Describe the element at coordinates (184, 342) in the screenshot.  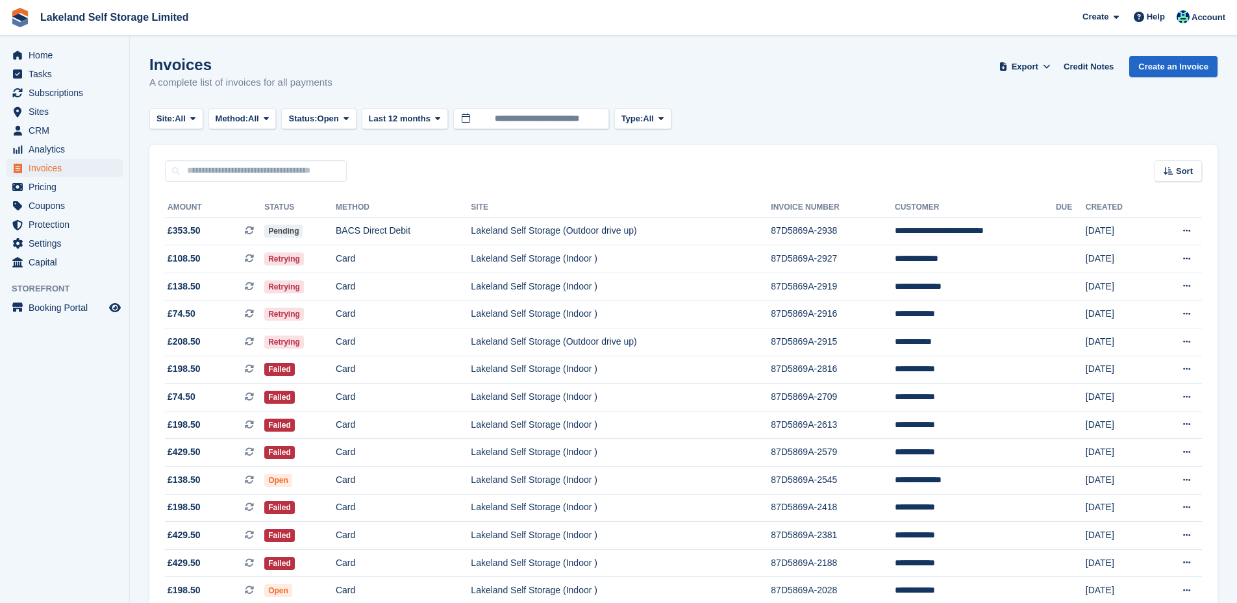
I see `span: £208.50` at that location.